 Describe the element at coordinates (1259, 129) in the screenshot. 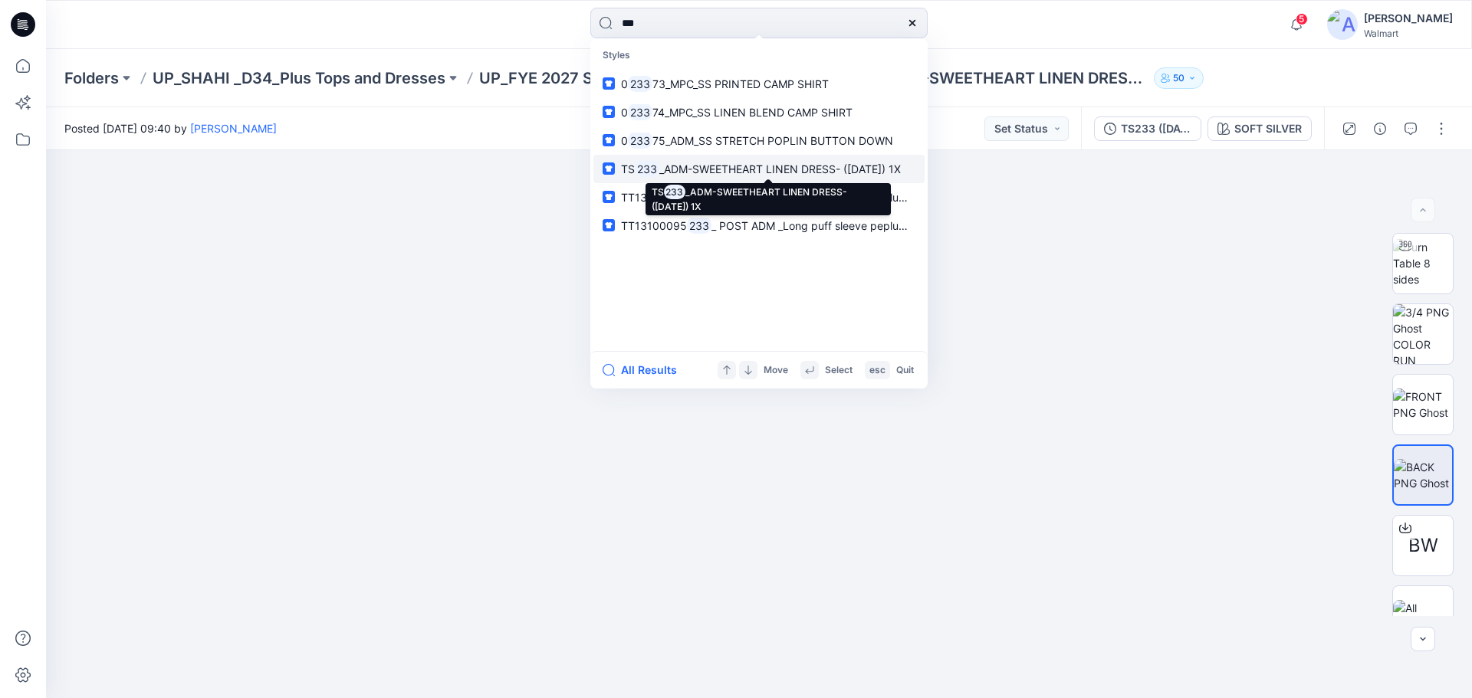

I see `button: SOFT SILVER` at that location.